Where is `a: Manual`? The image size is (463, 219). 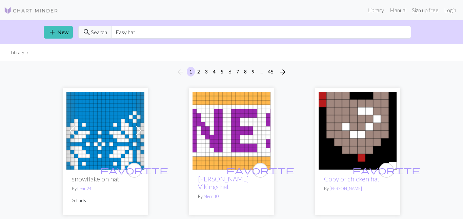
a: Manual is located at coordinates (398, 10).